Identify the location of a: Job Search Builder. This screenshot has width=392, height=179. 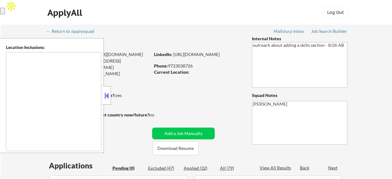
(329, 32).